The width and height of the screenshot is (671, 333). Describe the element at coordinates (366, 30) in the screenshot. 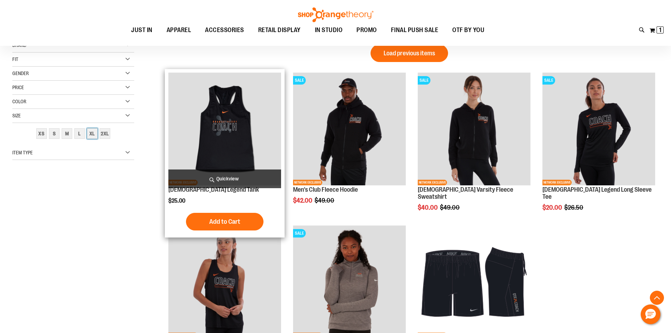

I see `a: PROMO` at that location.